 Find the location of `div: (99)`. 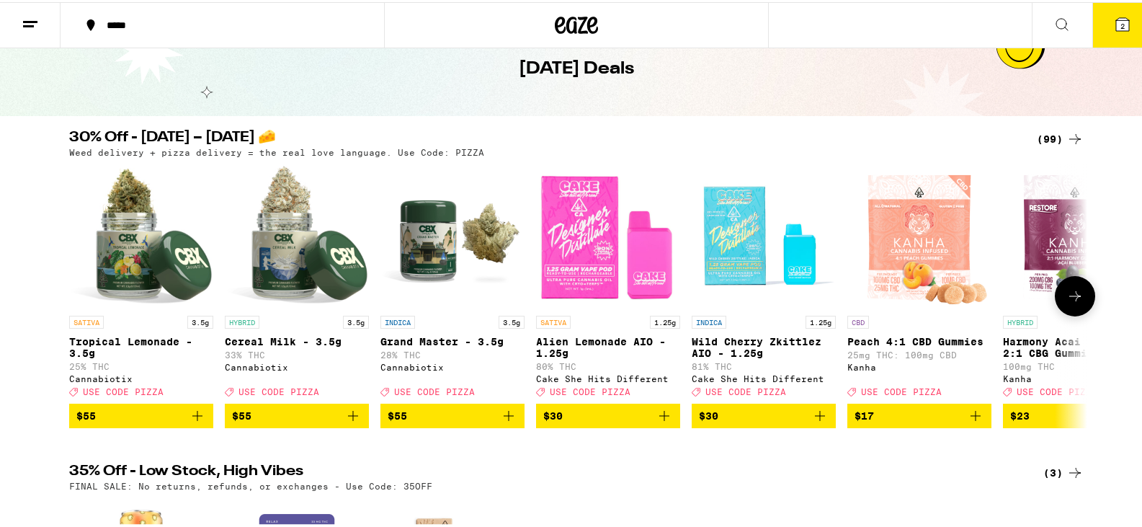

div: (99) is located at coordinates (1060, 137).